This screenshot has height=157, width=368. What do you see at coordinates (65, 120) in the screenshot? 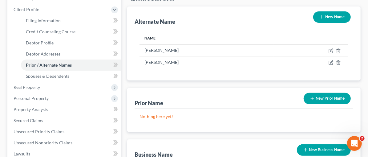
I see `a: Secured Claims` at bounding box center [65, 120].